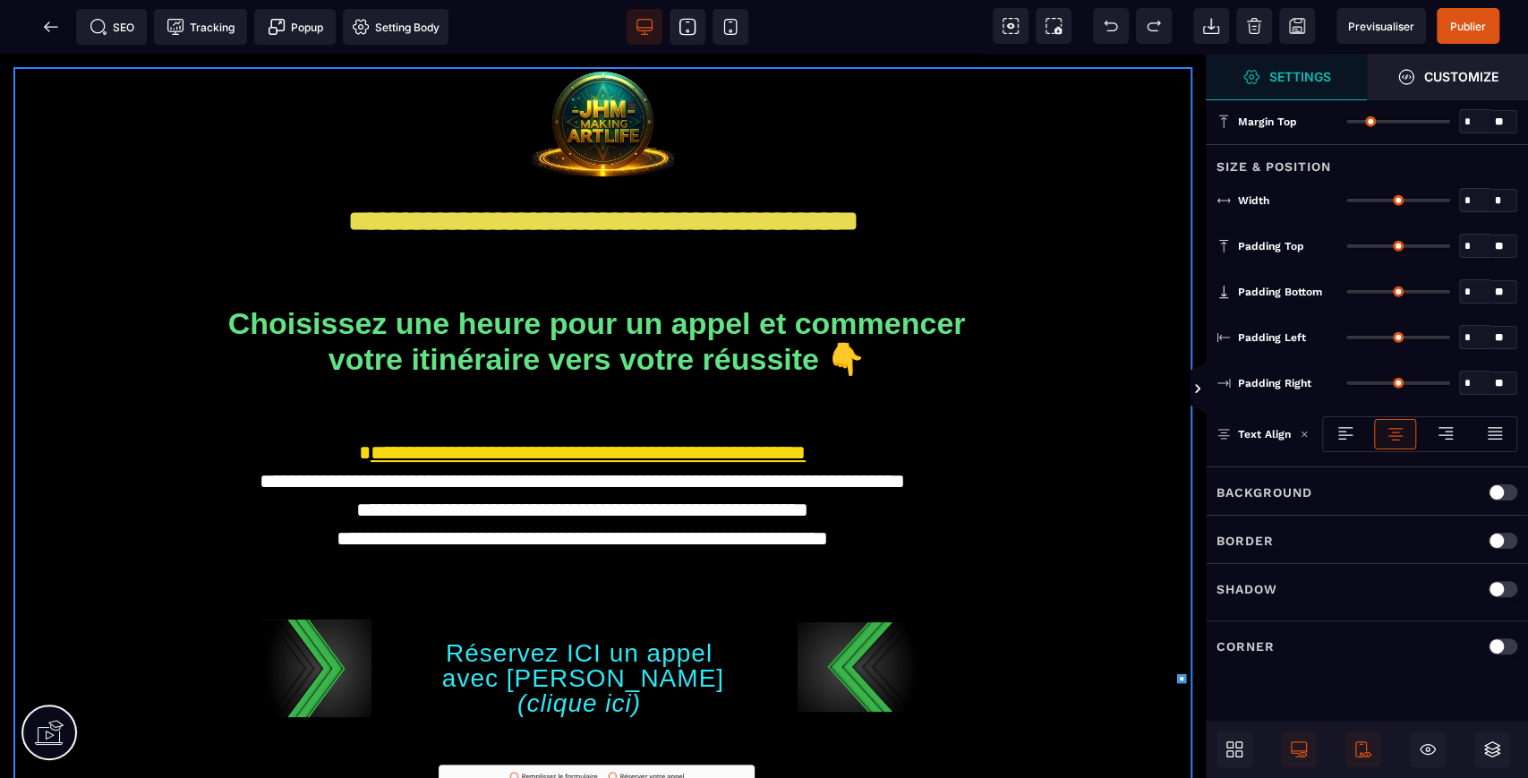 The width and height of the screenshot is (1528, 778). What do you see at coordinates (1264, 492) in the screenshot?
I see `p: Background` at bounding box center [1264, 492].